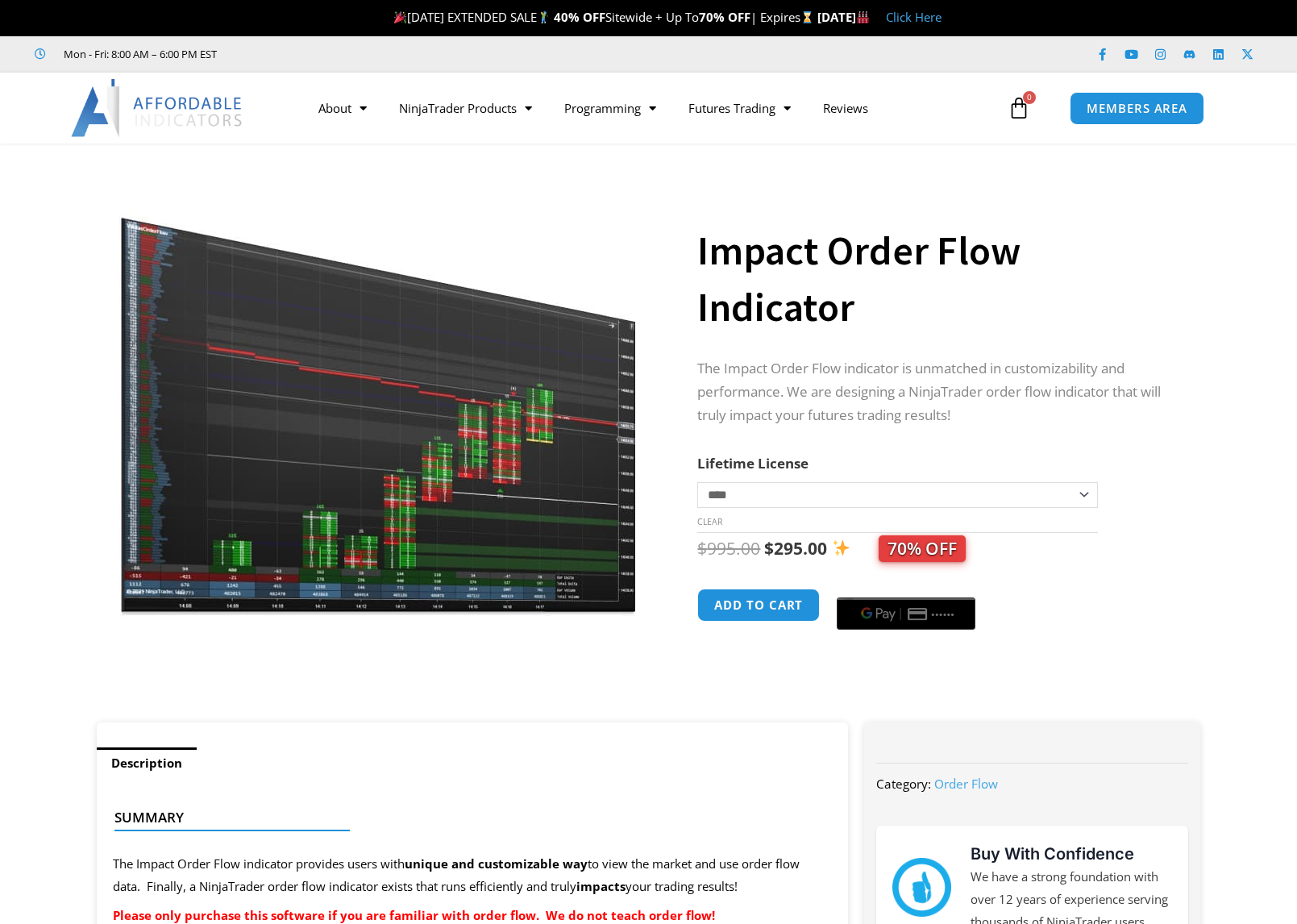 The height and width of the screenshot is (924, 1297). Describe the element at coordinates (466, 818) in the screenshot. I see `h4: Summary` at that location.